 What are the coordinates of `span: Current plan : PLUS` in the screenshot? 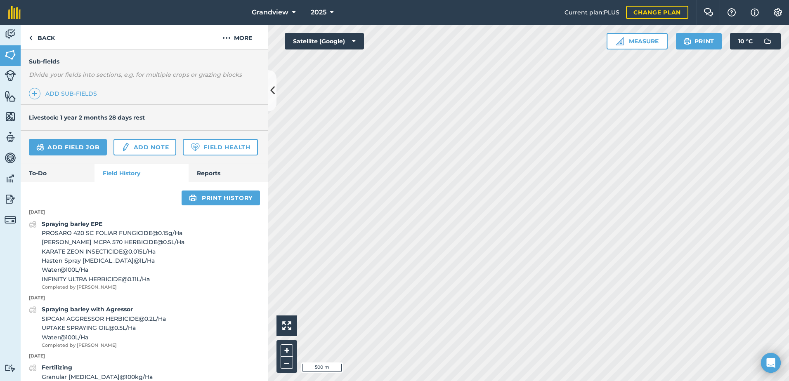 It's located at (592, 12).